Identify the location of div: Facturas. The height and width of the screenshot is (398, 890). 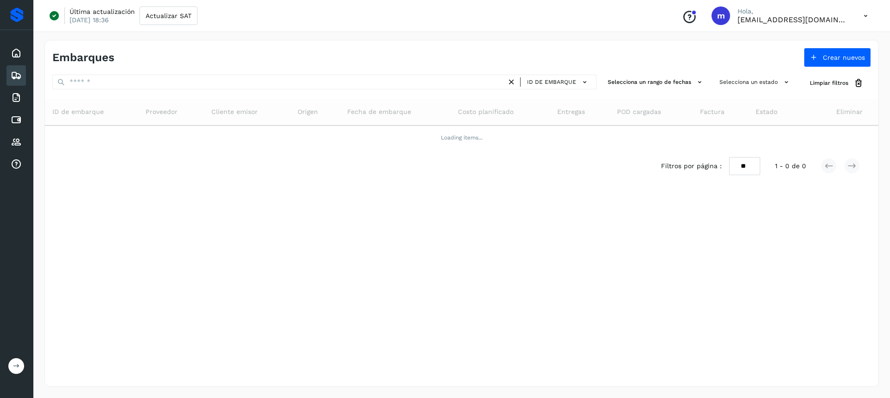
(16, 98).